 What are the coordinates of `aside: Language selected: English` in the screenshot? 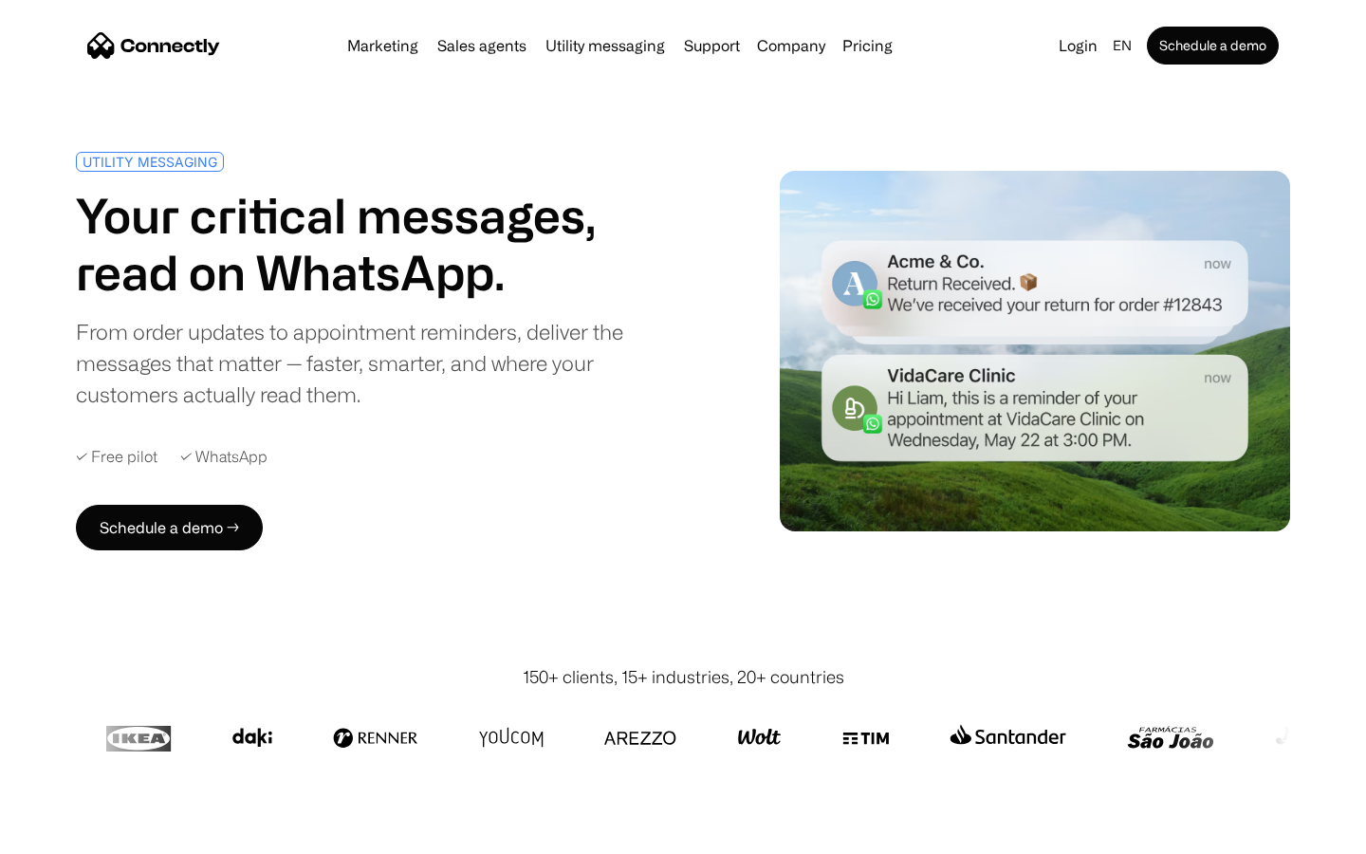 It's located at (66, 833).